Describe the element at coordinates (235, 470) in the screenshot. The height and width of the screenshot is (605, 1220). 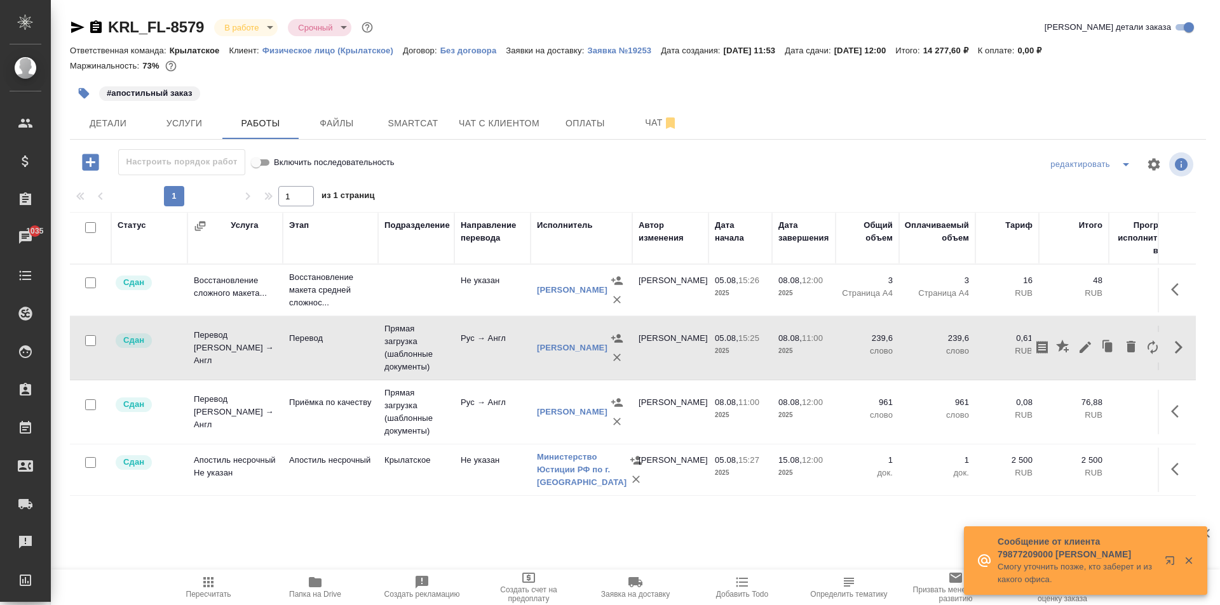
I see `td: Апостиль несрочный Не указан` at that location.